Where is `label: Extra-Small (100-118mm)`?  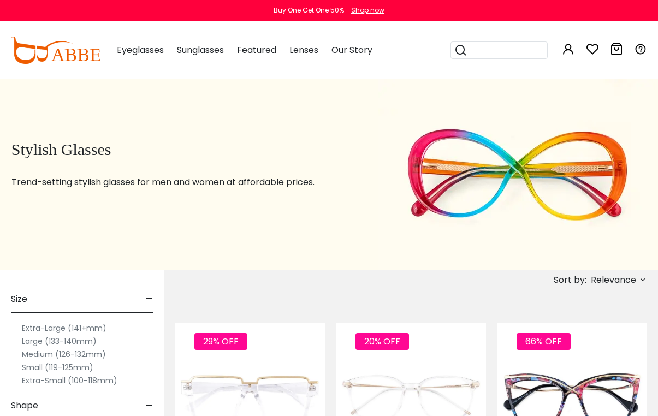 label: Extra-Small (100-118mm) is located at coordinates (69, 380).